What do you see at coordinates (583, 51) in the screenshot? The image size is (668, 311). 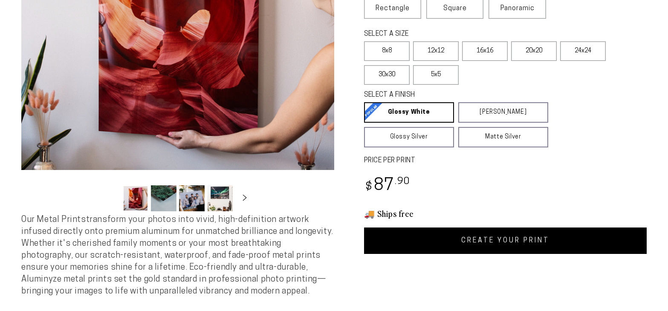 I see `label: 24x24` at bounding box center [583, 51].